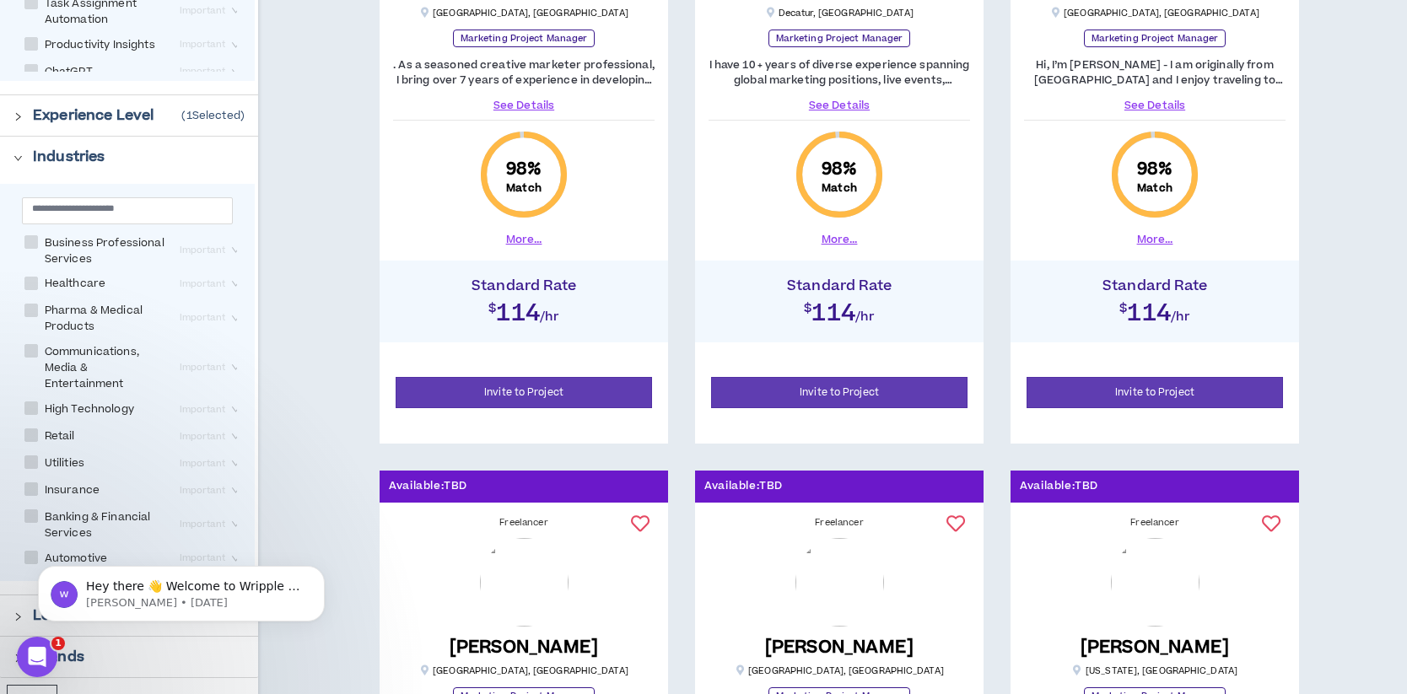  Describe the element at coordinates (839, 73) in the screenshot. I see `p: I have 10 + years of diverse experience spanning global marketing positions, live events, product...` at that location.